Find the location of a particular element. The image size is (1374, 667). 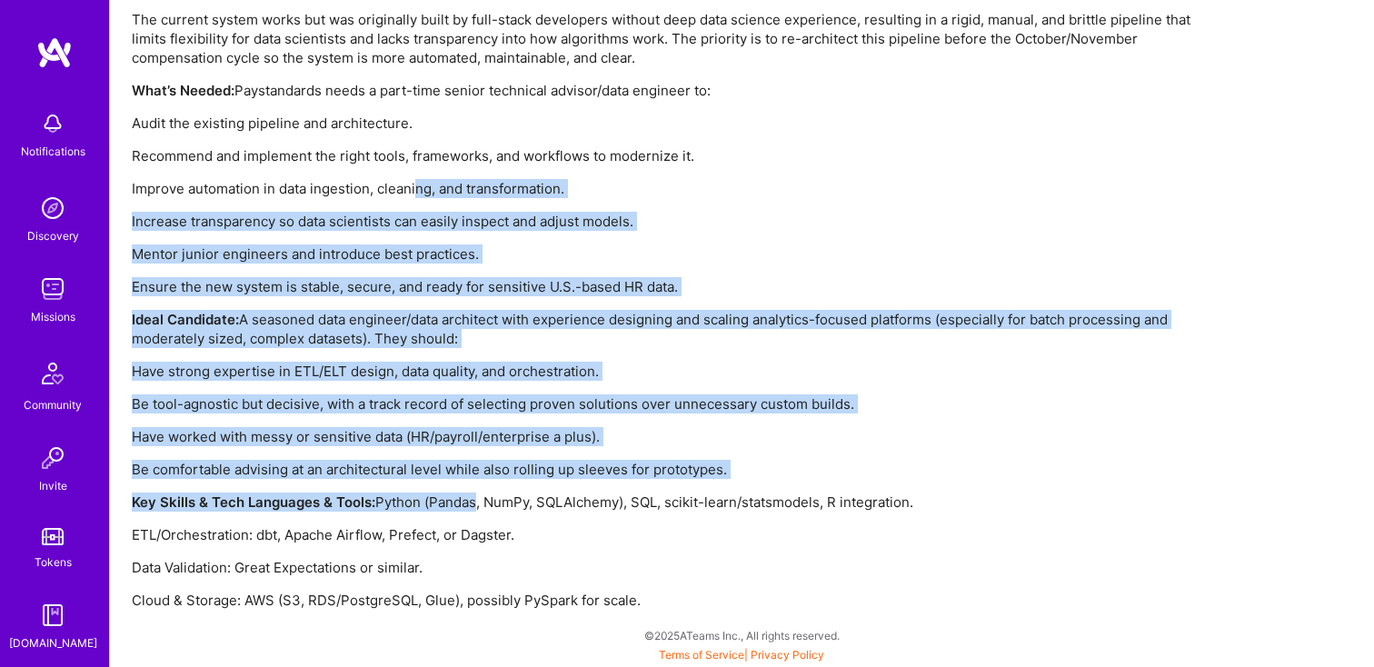

p: Recommend and implement the right tools, frameworks, and workflows to modernize it. is located at coordinates (677, 155).